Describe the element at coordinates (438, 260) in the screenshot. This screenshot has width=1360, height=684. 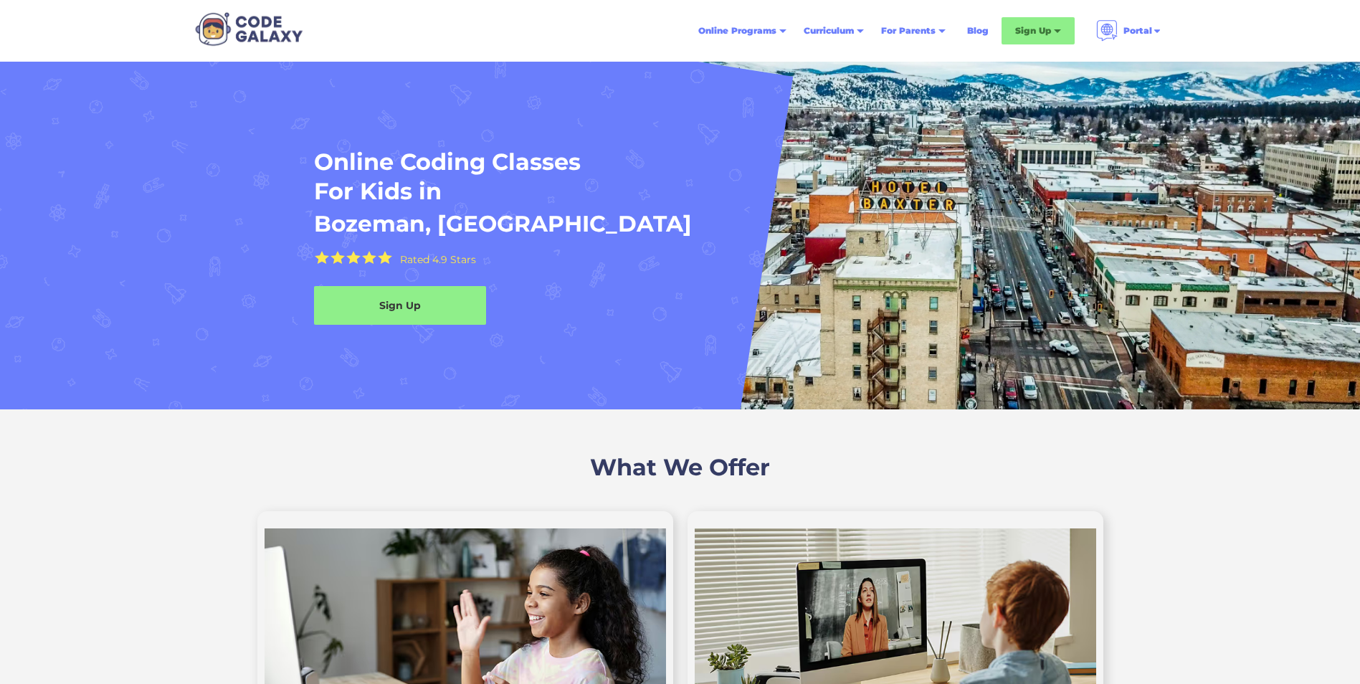
I see `div: Rated 4.9 Stars` at that location.